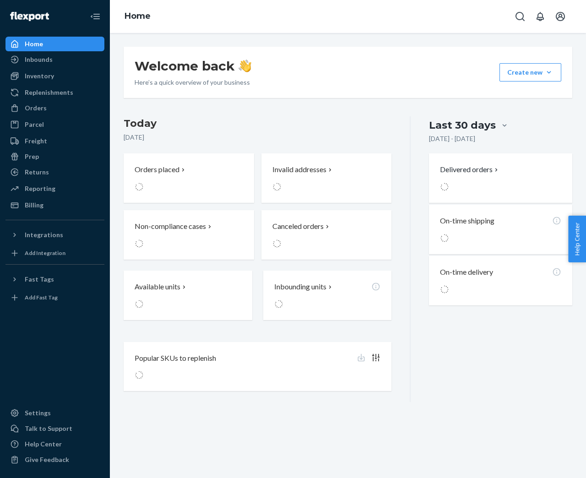 This screenshot has height=478, width=586. I want to click on a: Help Center, so click(55, 444).